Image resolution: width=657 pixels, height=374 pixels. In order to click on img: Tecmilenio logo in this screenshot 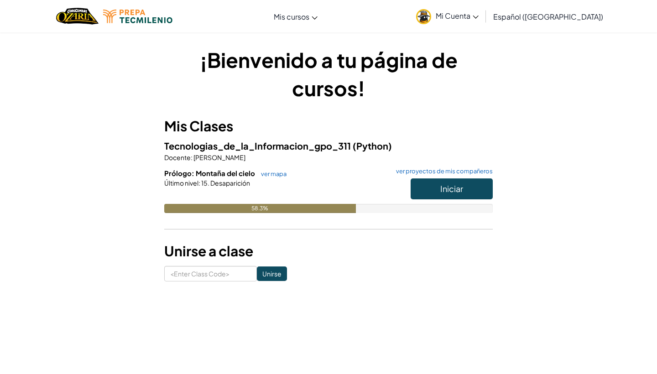, I will do `click(138, 16)`.